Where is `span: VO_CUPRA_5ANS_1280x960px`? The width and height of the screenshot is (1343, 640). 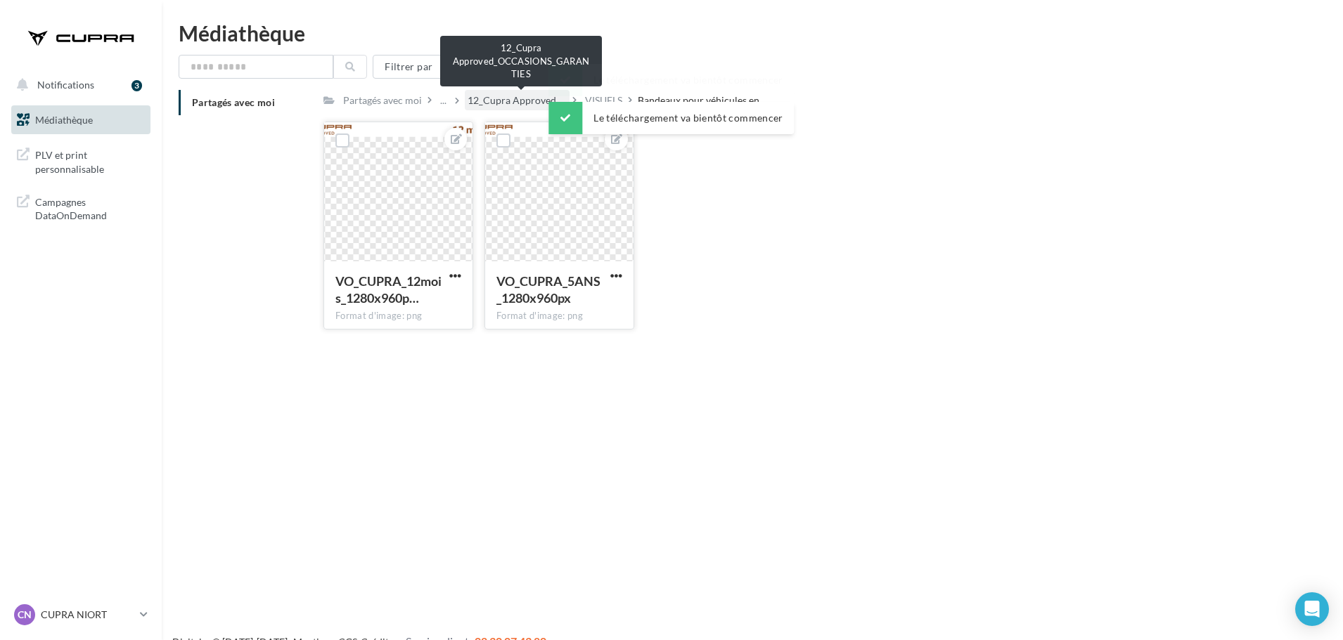 span: VO_CUPRA_5ANS_1280x960px is located at coordinates (548, 290).